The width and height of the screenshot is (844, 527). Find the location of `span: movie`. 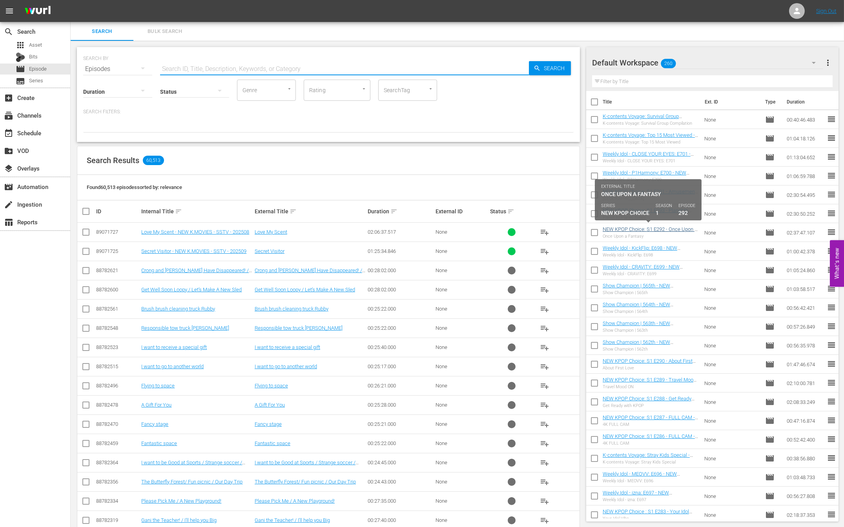

span: movie is located at coordinates (770, 195).